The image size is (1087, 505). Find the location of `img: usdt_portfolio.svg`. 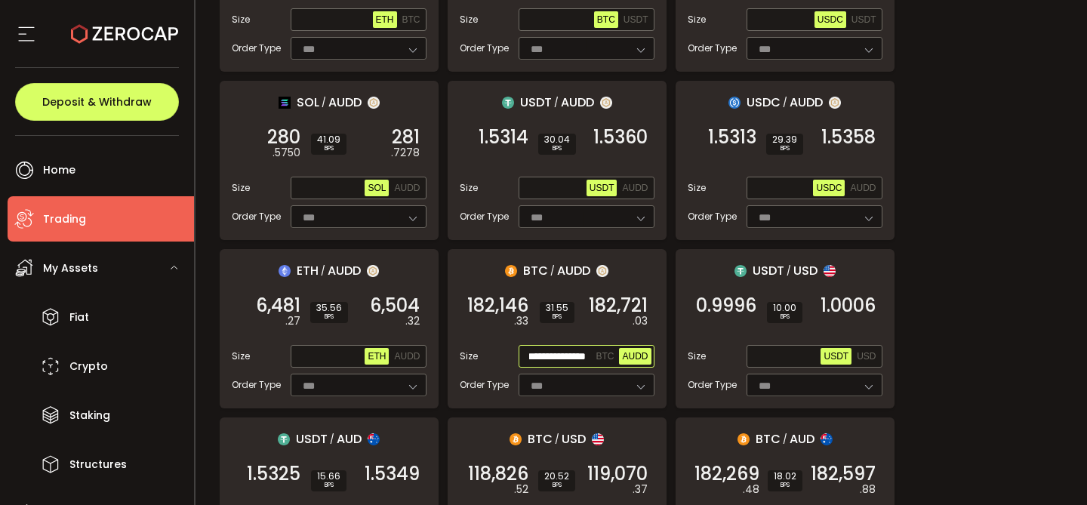

img: usdt_portfolio.svg is located at coordinates (284, 439).